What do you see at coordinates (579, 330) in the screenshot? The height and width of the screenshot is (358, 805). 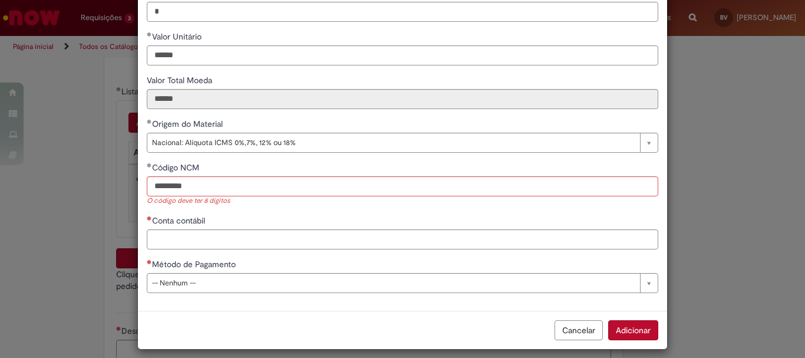 I see `button: Cancelar` at bounding box center [579, 330].